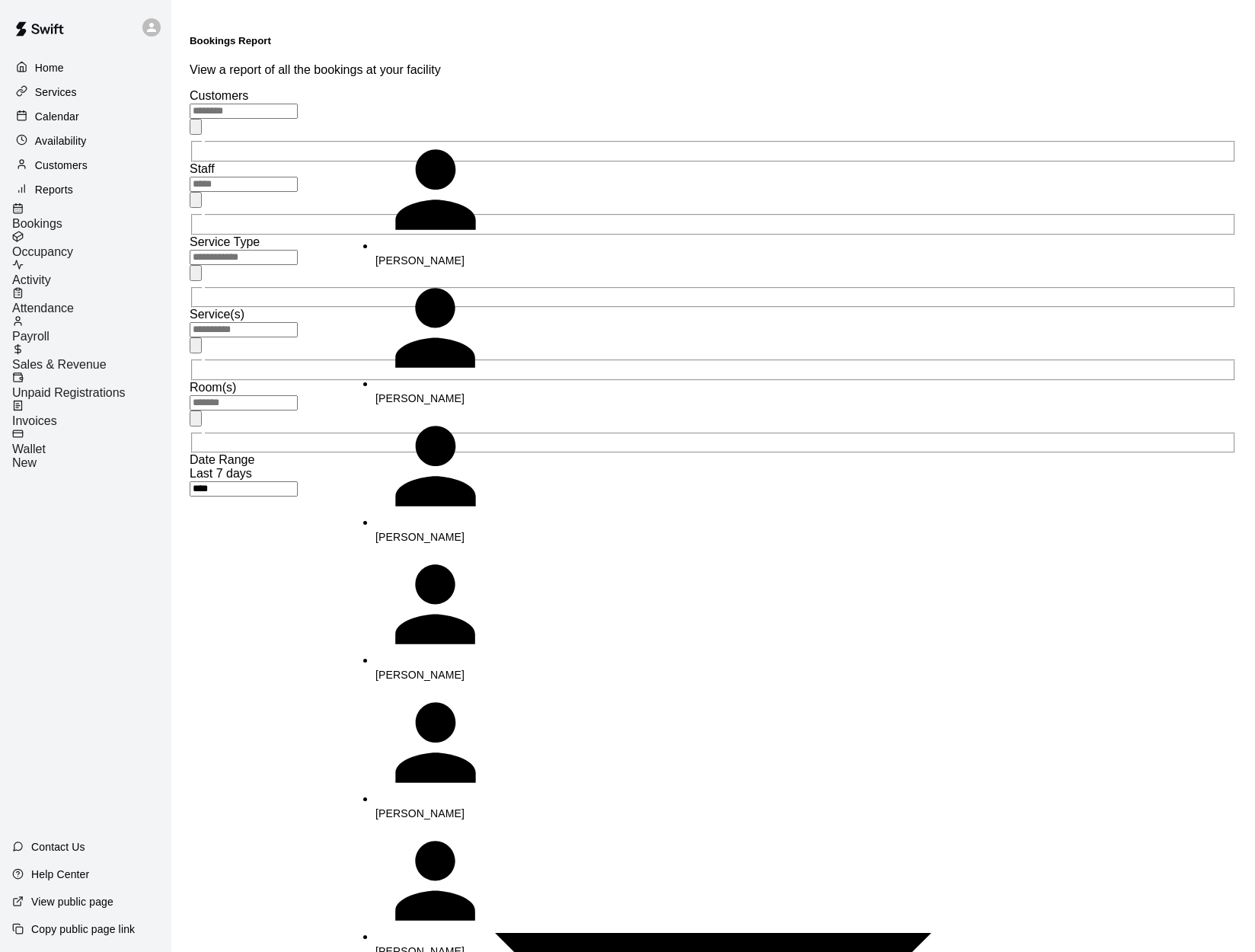  Describe the element at coordinates (86, 117) in the screenshot. I see `a: Calendar` at that location.